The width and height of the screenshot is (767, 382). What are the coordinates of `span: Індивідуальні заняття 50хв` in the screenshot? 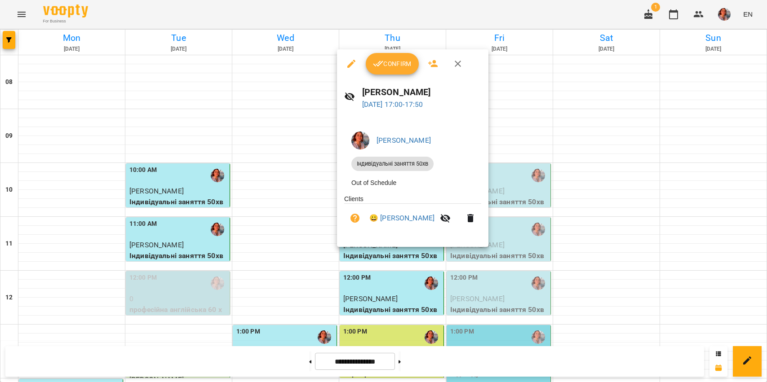 It's located at (392, 164).